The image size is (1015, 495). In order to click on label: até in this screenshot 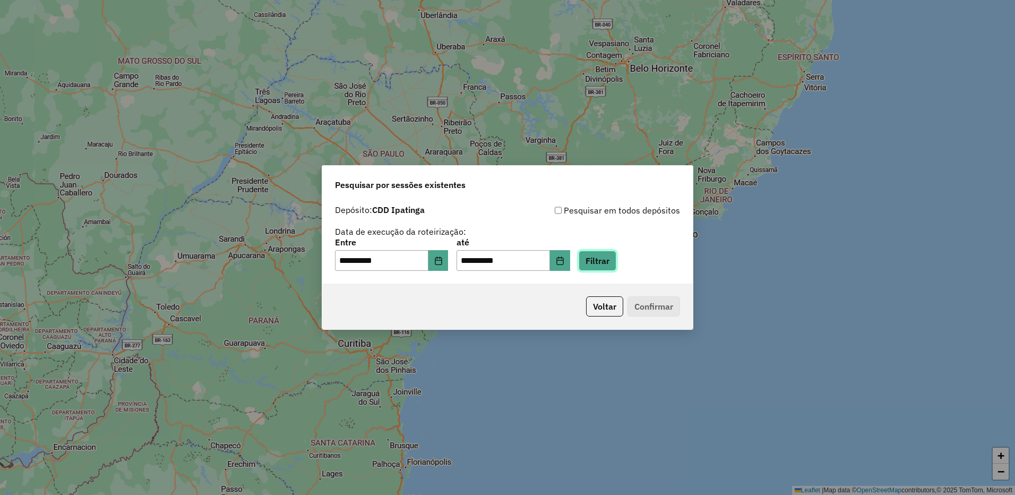, I will do `click(513, 242)`.